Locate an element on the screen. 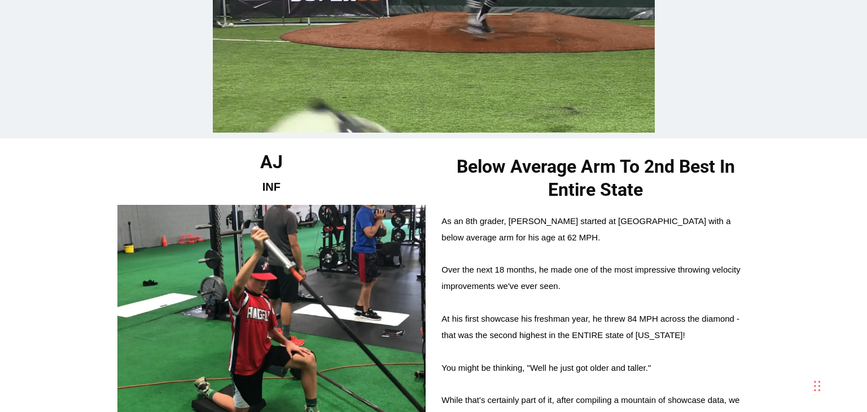 Image resolution: width=867 pixels, height=412 pixels. div: Drag is located at coordinates (818, 386).